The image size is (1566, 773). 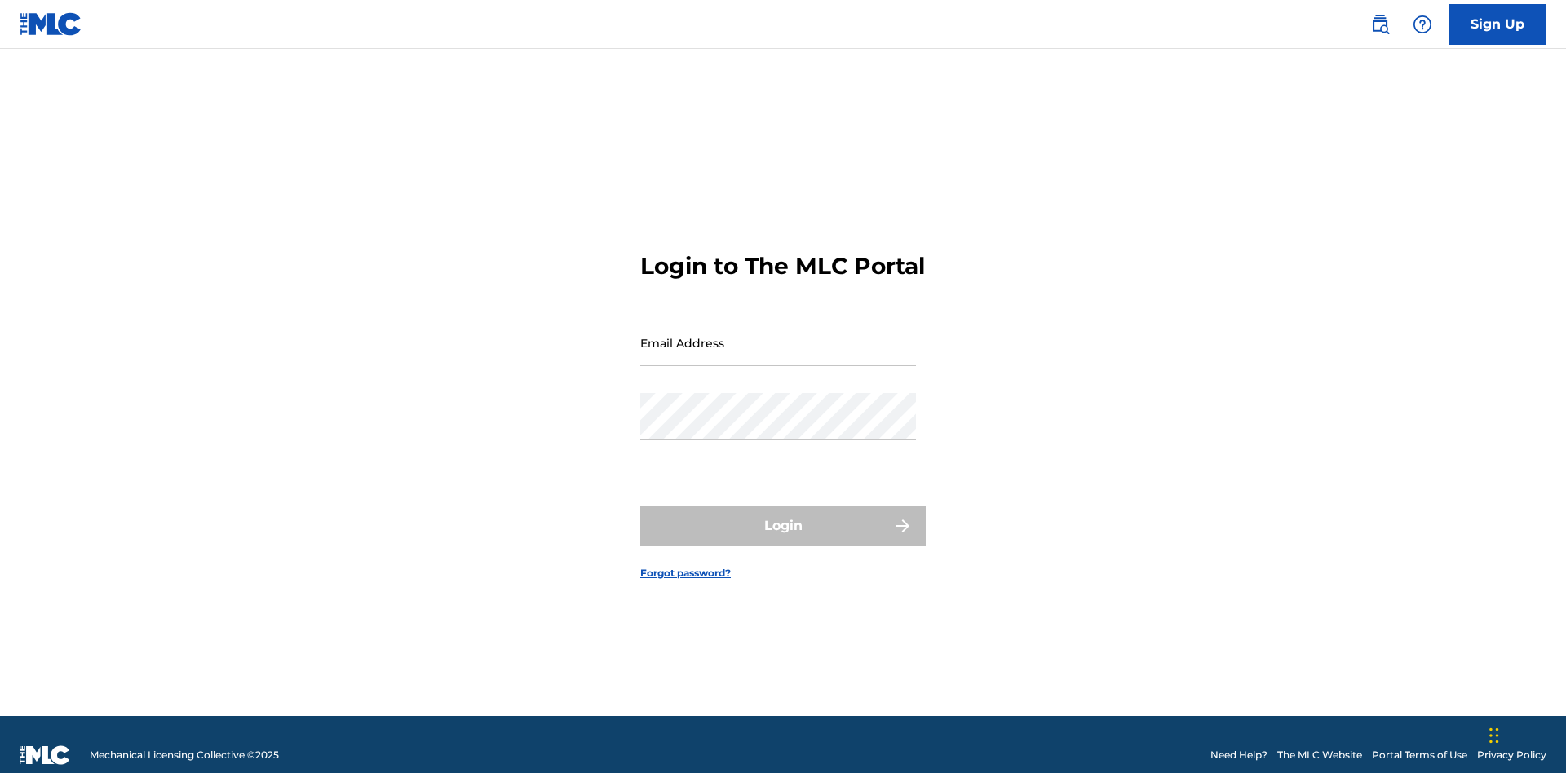 What do you see at coordinates (1380, 24) in the screenshot?
I see `a: Public Search` at bounding box center [1380, 24].